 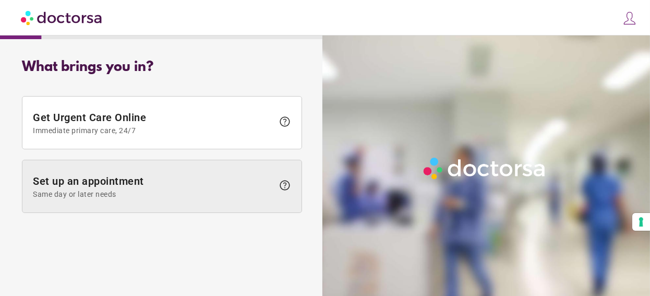 I want to click on div: What brings you in?, so click(x=162, y=67).